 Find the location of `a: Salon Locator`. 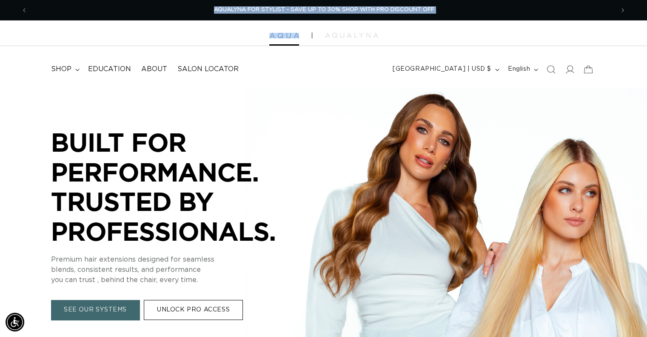

a: Salon Locator is located at coordinates (208, 69).